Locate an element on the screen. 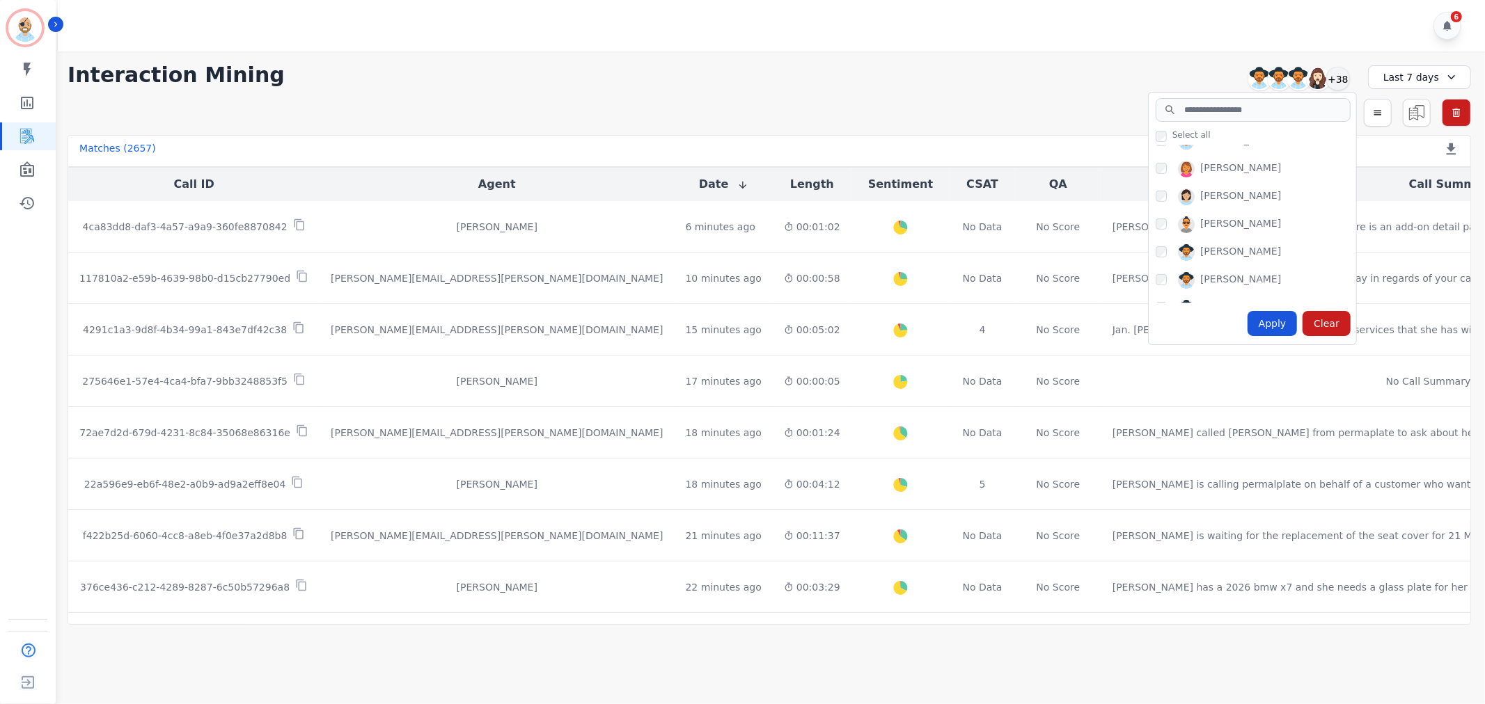 This screenshot has height=704, width=1485. div: 21 minutes ago is located at coordinates (723, 536).